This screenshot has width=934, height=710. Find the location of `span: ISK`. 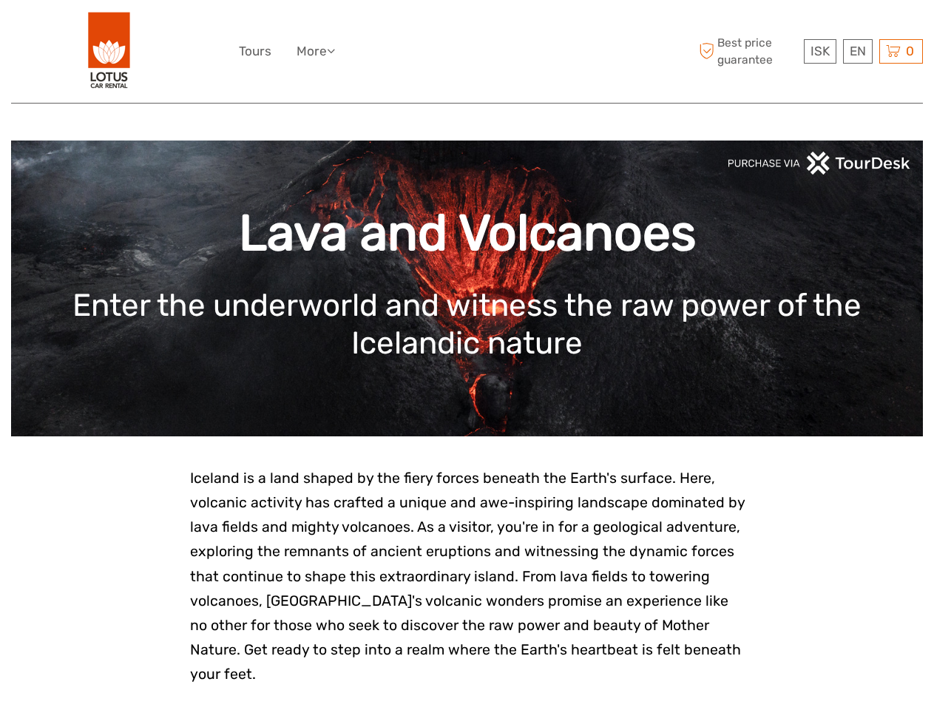

span: ISK is located at coordinates (820, 51).